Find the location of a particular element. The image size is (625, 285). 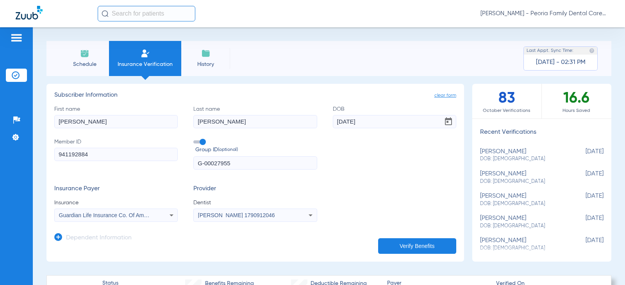

span: Insurance is located at coordinates (116, 203).